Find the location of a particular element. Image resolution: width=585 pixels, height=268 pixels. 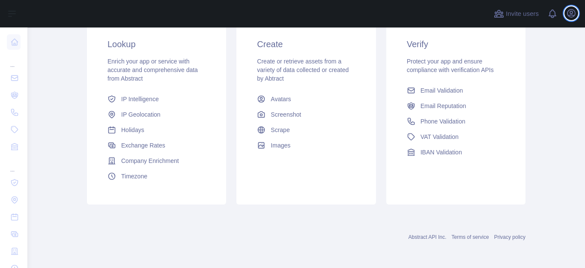

a: Timezone is located at coordinates (156, 176).